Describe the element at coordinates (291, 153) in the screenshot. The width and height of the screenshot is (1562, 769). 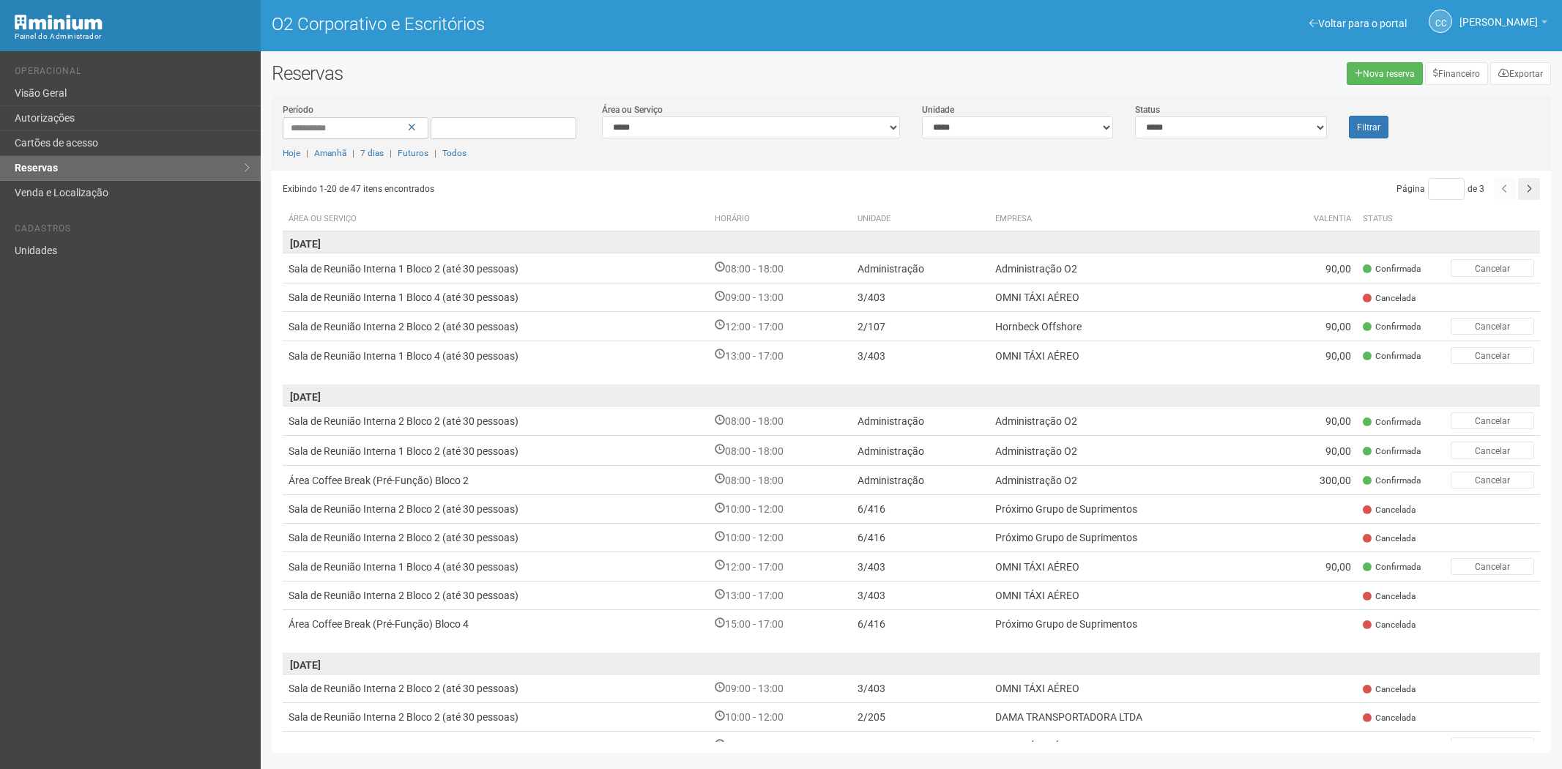
I see `a: Hoje` at that location.